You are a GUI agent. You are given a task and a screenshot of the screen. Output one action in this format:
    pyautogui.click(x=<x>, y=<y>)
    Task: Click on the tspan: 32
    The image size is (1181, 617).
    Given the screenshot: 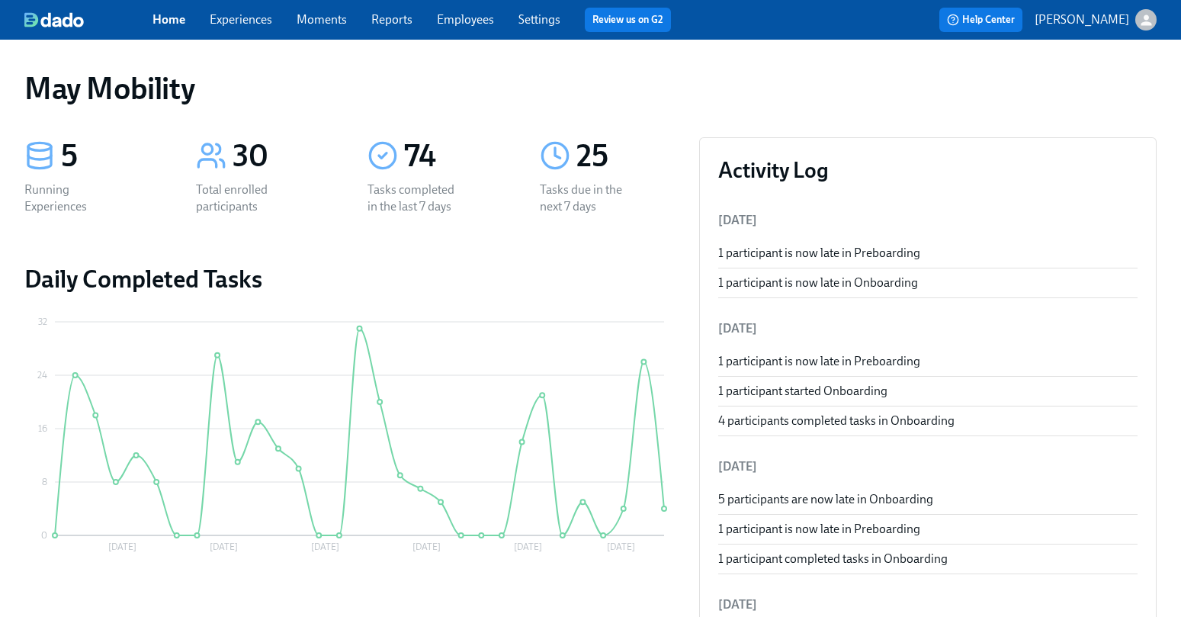 What is the action you would take?
    pyautogui.click(x=43, y=322)
    